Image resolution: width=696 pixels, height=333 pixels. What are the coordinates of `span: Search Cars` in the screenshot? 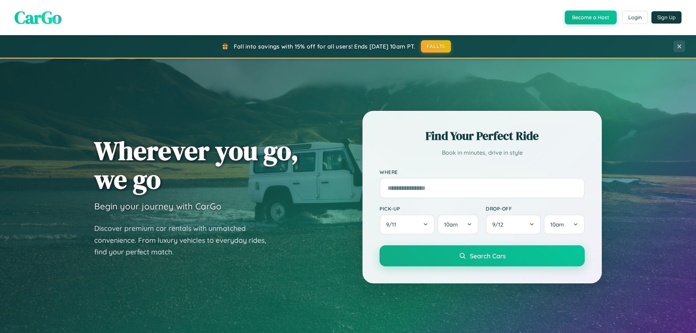 It's located at (488, 256).